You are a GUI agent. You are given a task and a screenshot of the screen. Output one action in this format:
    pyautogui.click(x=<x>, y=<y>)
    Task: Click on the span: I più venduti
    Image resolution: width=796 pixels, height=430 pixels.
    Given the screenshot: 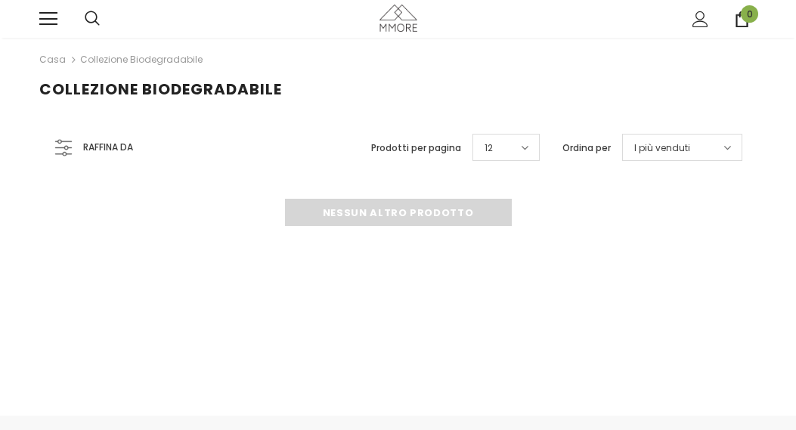 What is the action you would take?
    pyautogui.click(x=662, y=148)
    